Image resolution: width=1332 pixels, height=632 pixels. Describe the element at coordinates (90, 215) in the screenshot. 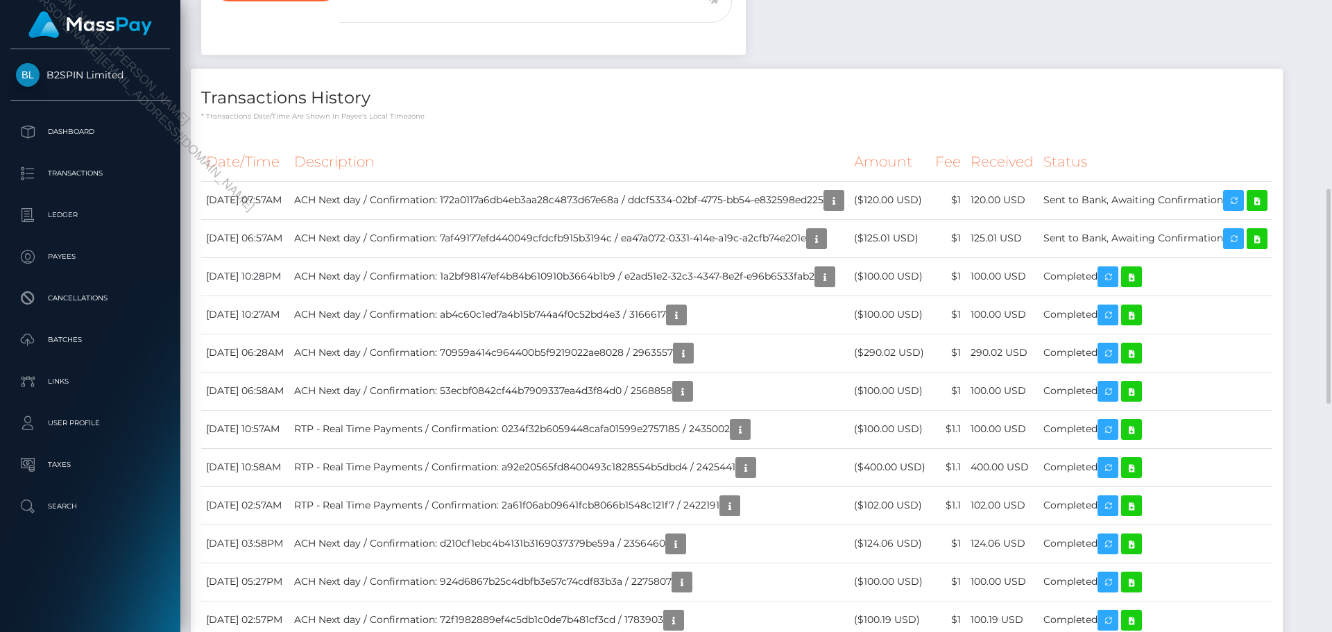

I see `a: Ledger` at that location.